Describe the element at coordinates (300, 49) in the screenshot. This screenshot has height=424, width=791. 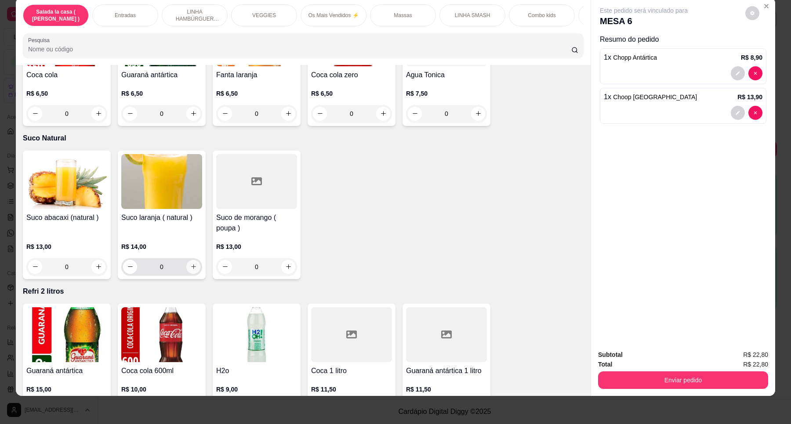
I see `input: Pesquisa` at that location.